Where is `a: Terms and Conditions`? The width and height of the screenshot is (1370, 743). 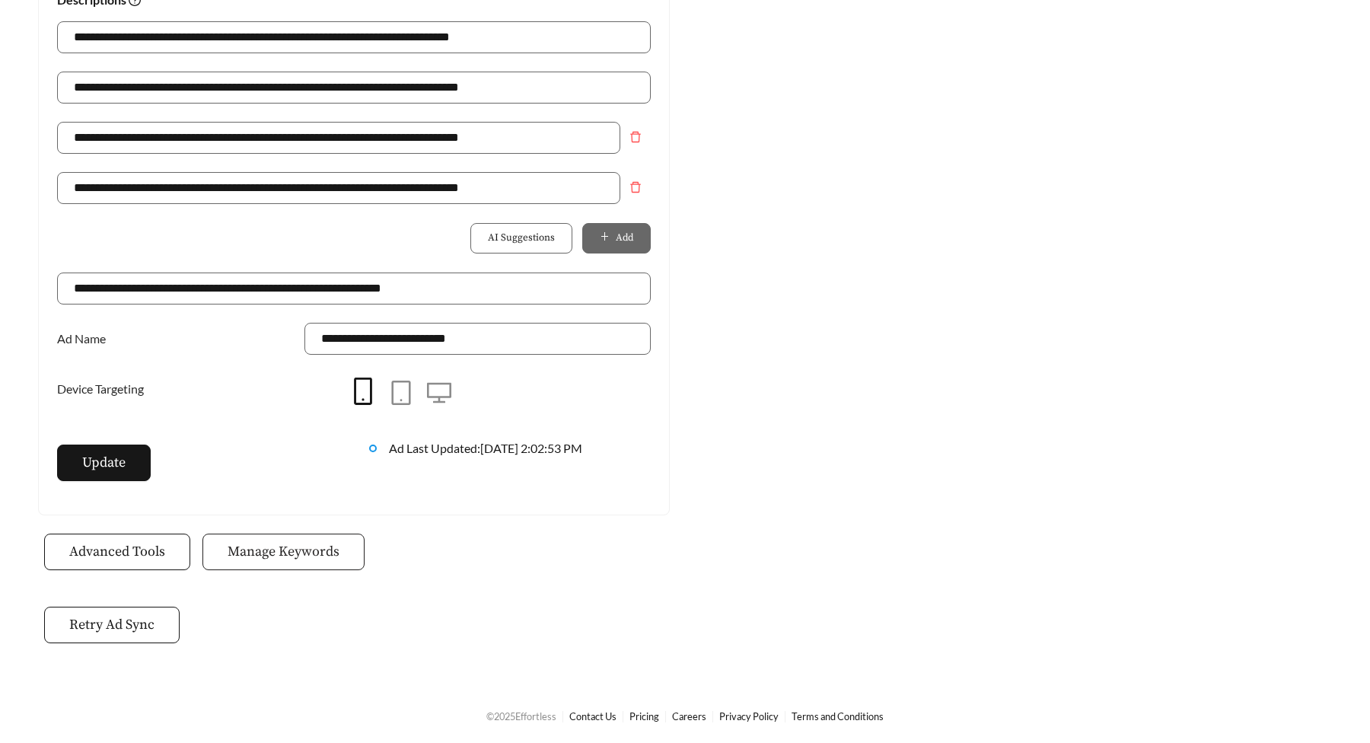
a: Terms and Conditions is located at coordinates (837, 716).